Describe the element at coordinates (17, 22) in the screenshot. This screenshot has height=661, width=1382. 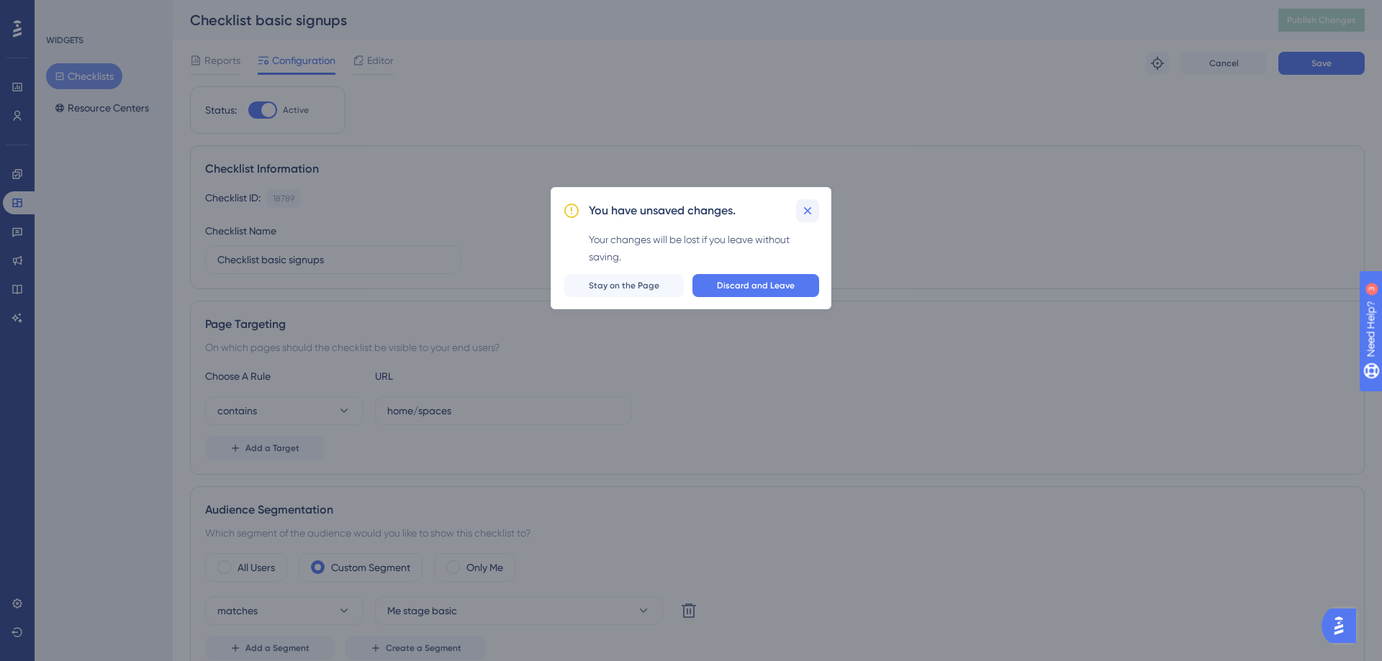
I see `img: launcher-image-alternative-text` at that location.